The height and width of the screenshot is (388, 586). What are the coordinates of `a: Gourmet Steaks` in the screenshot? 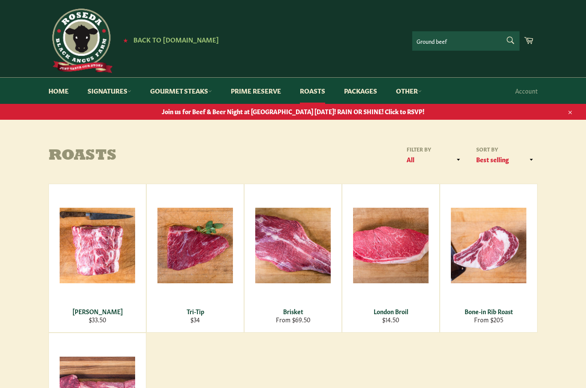 It's located at (181, 91).